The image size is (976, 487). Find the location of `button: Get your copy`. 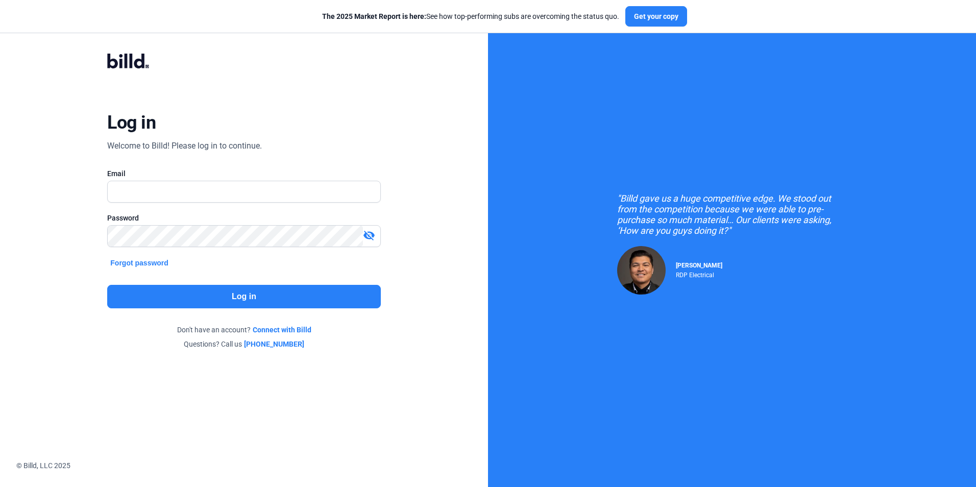

button: Get your copy is located at coordinates (656, 16).